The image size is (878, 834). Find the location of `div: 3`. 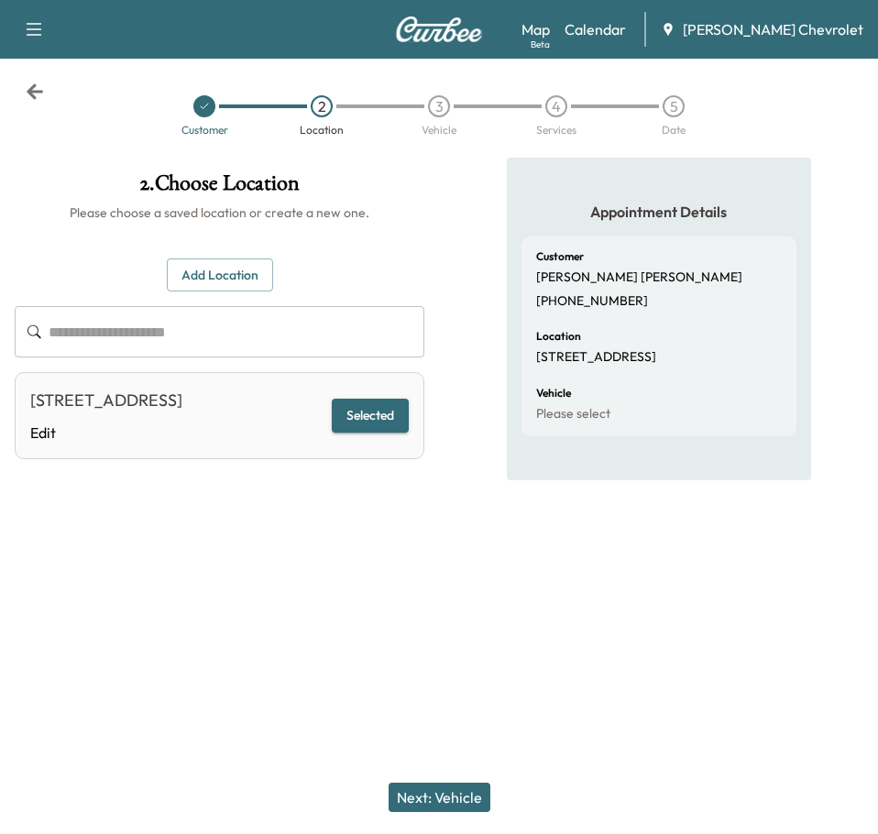

div: 3 is located at coordinates (439, 106).